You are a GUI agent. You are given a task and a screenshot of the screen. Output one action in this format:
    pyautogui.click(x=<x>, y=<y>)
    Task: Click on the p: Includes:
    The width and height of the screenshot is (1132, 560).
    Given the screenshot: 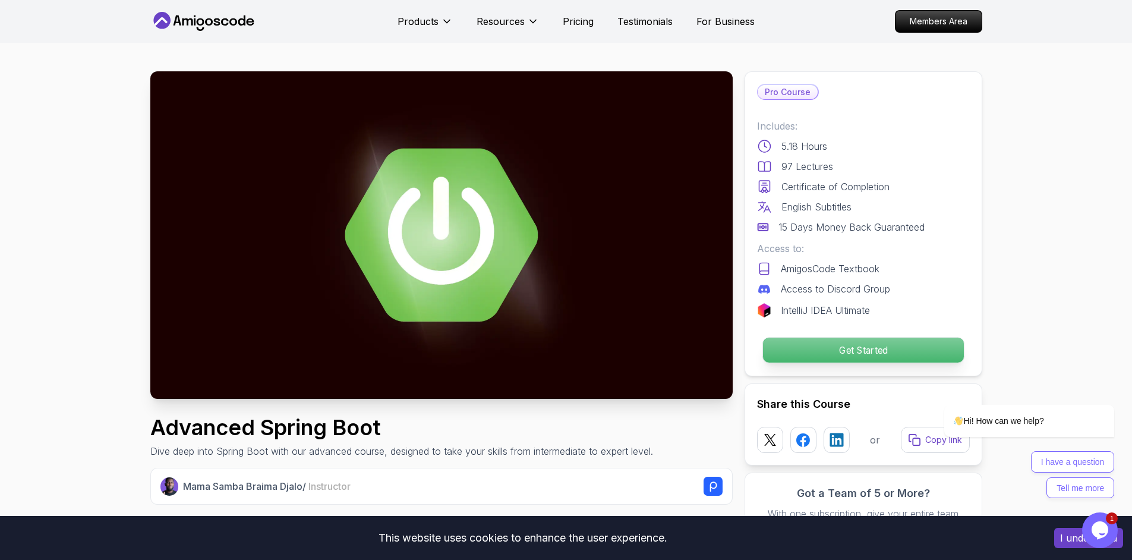 What is the action you would take?
    pyautogui.click(x=864, y=126)
    